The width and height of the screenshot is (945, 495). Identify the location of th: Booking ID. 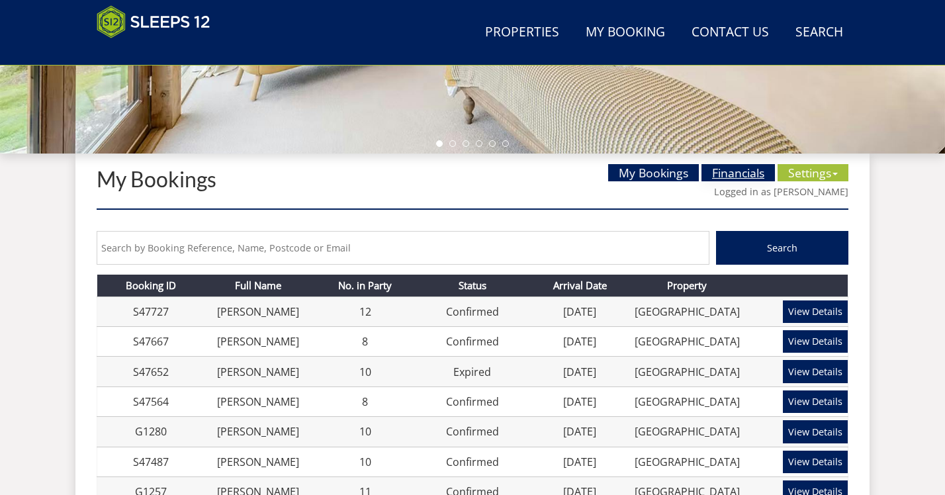
(151, 285).